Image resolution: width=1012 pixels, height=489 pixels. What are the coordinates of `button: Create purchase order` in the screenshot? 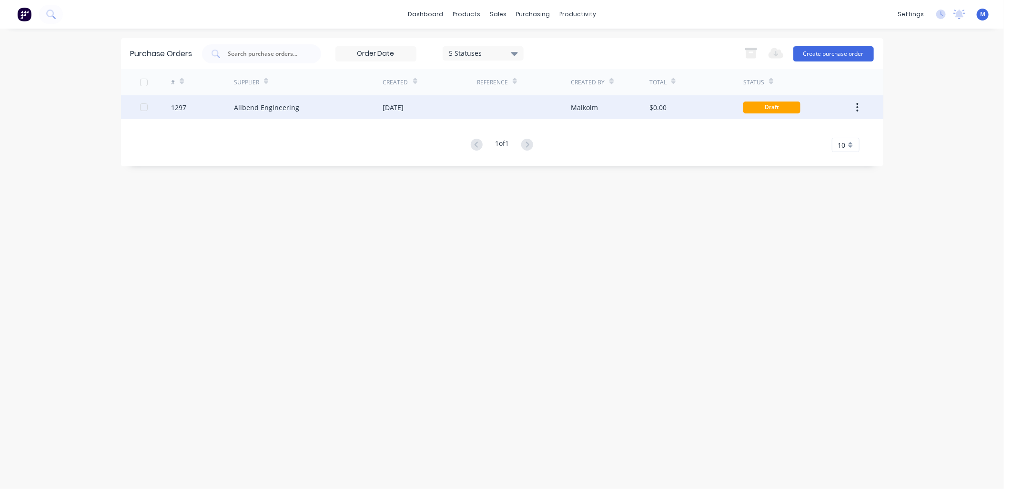 It's located at (834, 54).